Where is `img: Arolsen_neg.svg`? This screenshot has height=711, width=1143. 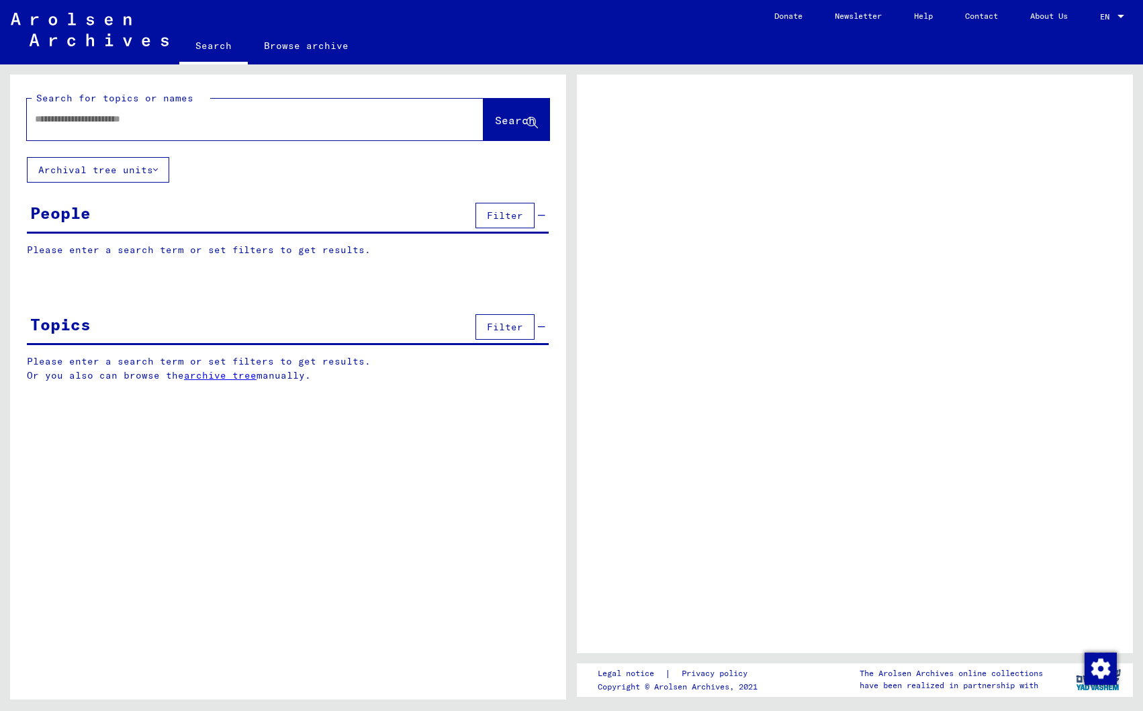
img: Arolsen_neg.svg is located at coordinates (89, 30).